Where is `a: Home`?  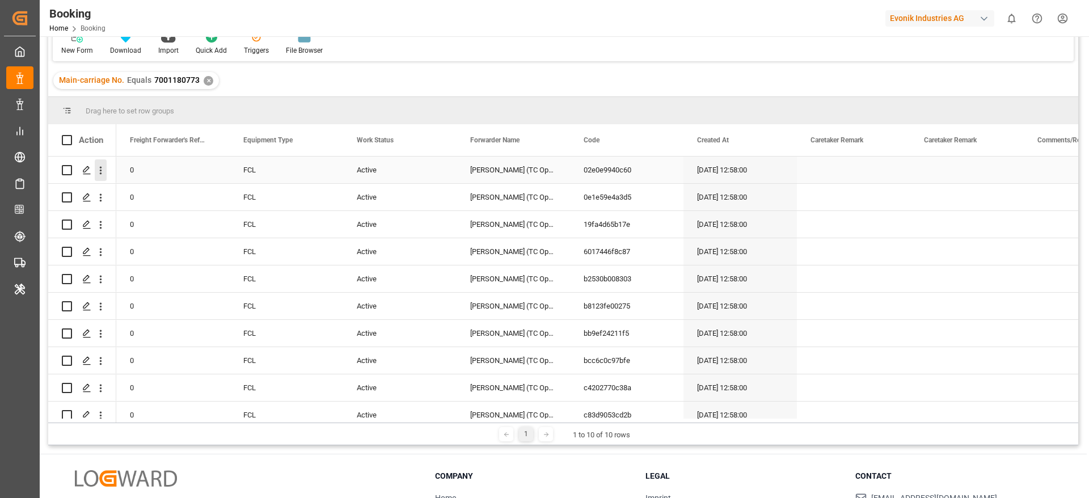 a: Home is located at coordinates (58, 28).